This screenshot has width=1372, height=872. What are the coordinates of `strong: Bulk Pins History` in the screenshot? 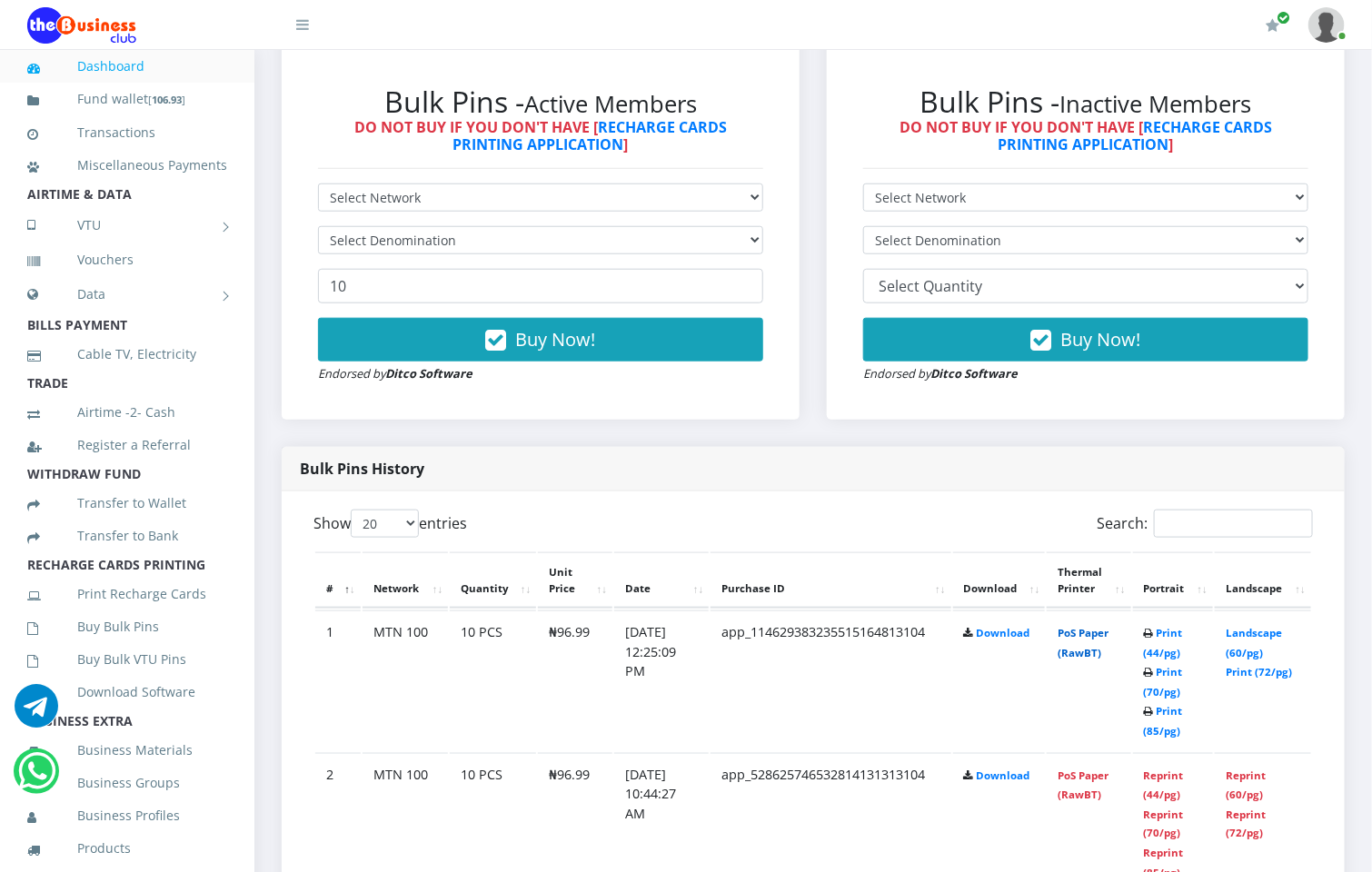 It's located at (362, 468).